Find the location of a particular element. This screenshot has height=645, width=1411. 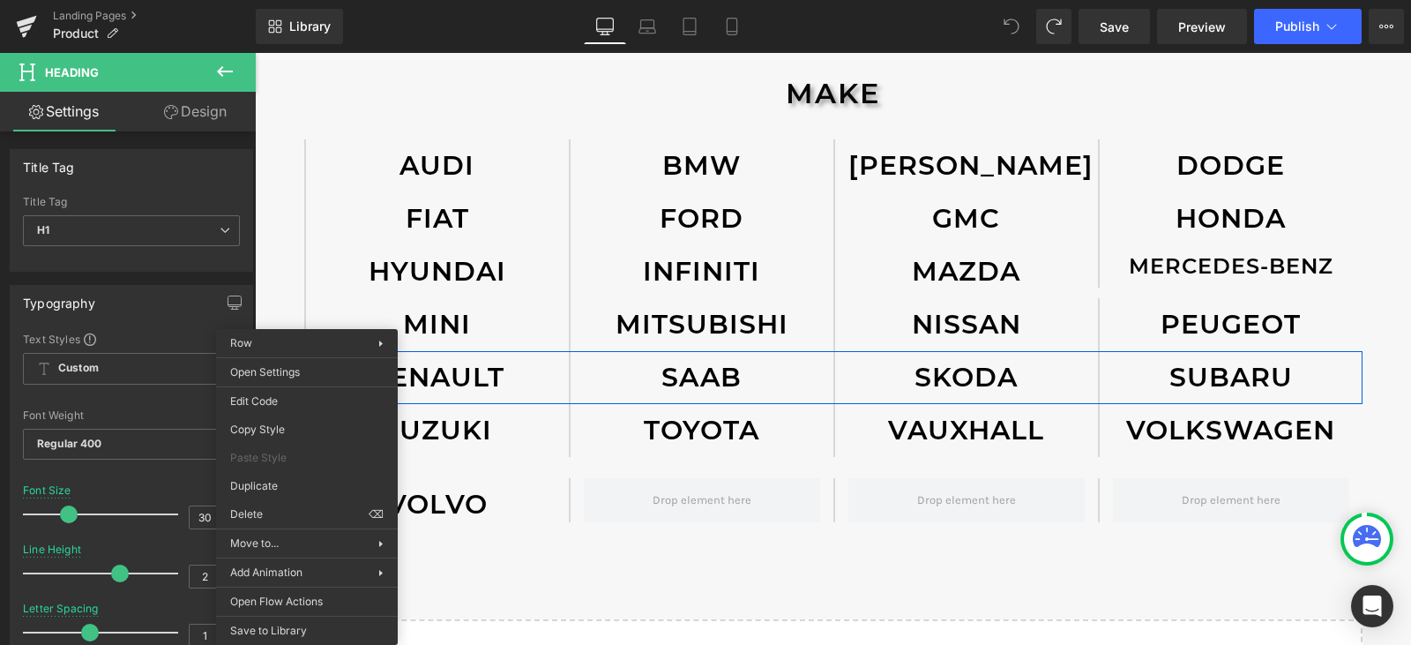

span: Edit Code is located at coordinates (307, 401).